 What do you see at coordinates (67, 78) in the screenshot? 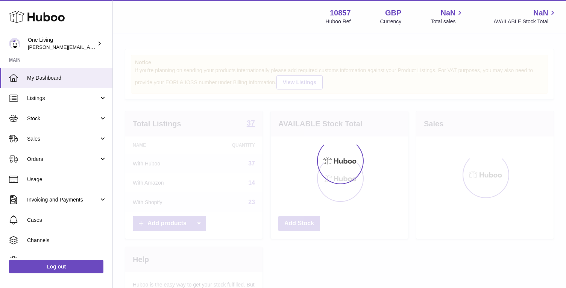
I see `span: My Dashboard` at bounding box center [67, 78].